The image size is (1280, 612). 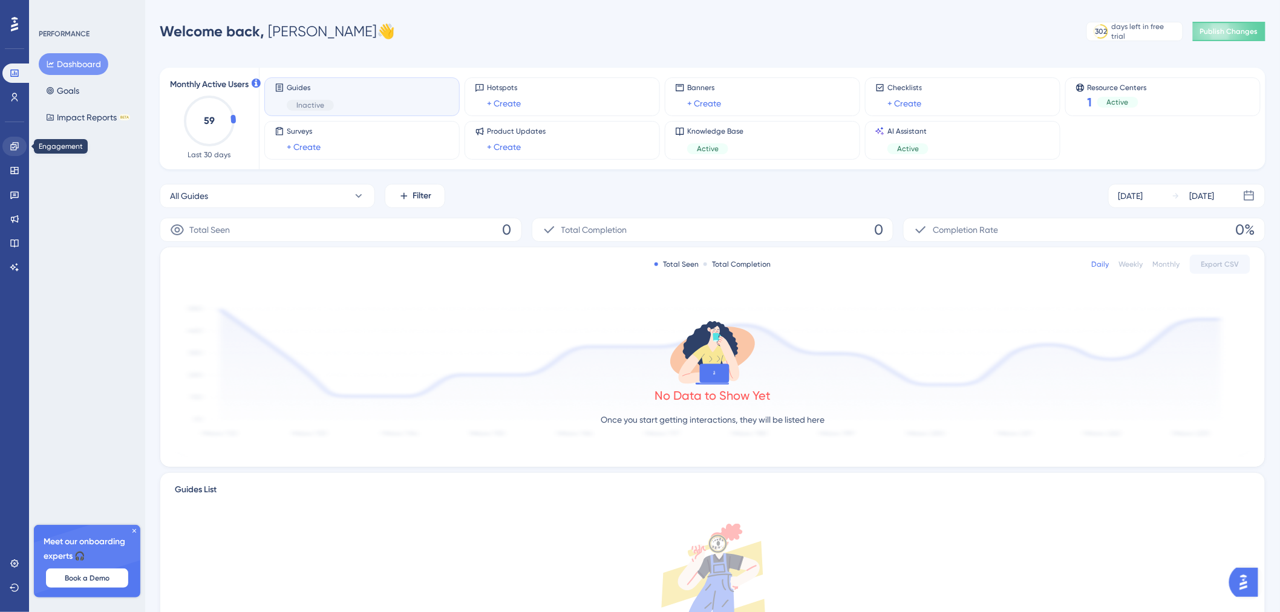 What do you see at coordinates (88, 117) in the screenshot?
I see `button: Impact ReportsBETA` at bounding box center [88, 117].